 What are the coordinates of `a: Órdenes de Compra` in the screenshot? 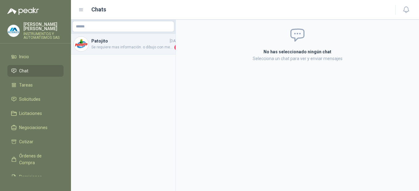 It's located at (36, 160).